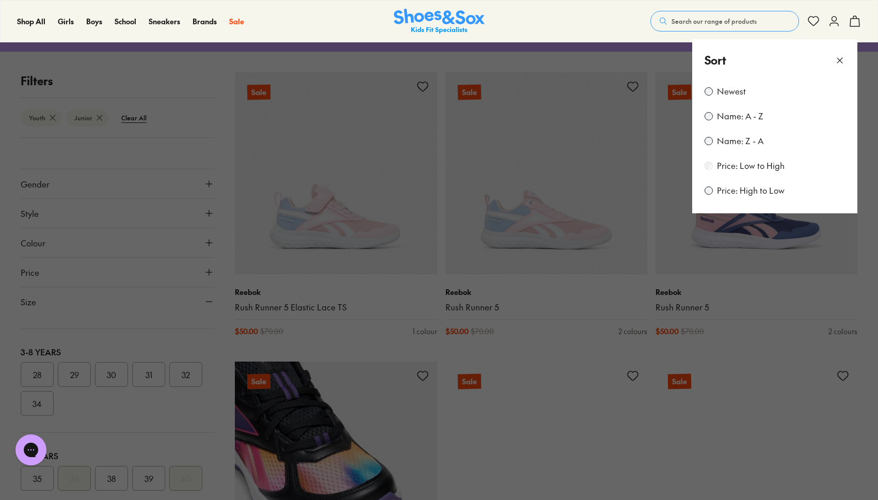 The image size is (878, 500). What do you see at coordinates (94, 21) in the screenshot?
I see `span: Boys` at bounding box center [94, 21].